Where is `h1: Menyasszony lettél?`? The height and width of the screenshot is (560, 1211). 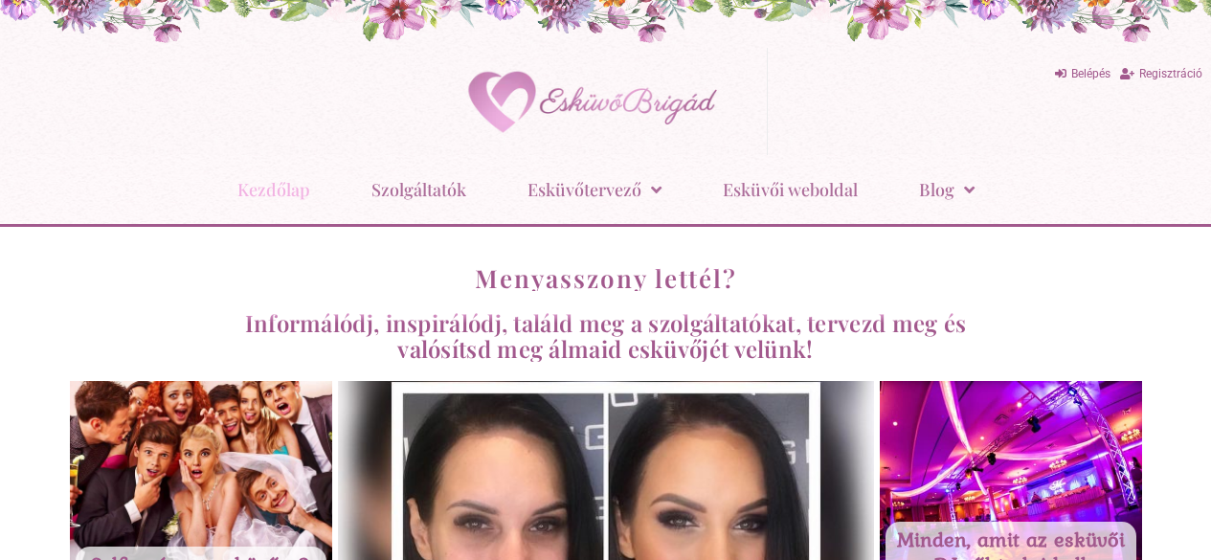 h1: Menyasszony lettél? is located at coordinates (606, 278).